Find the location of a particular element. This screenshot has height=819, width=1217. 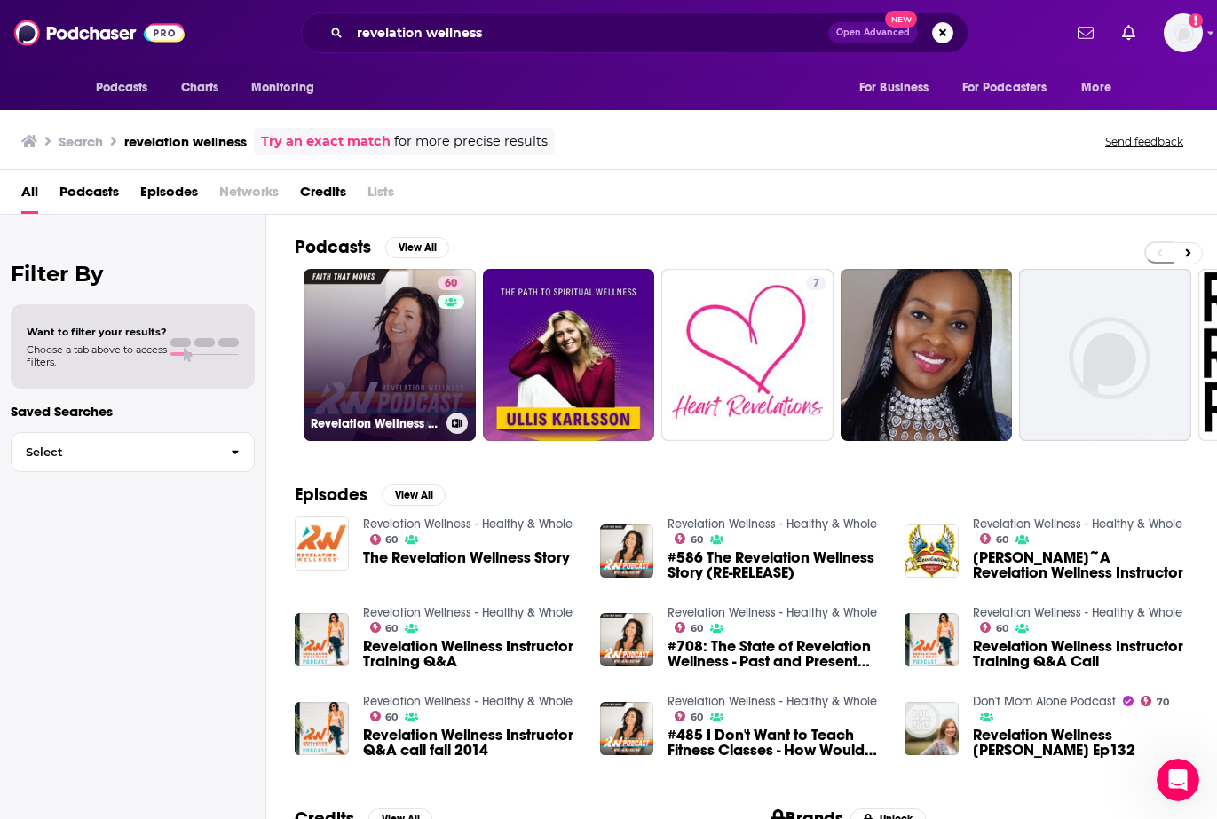

a: 60Revelation Wellness - Healthy & Whole is located at coordinates (390, 355).